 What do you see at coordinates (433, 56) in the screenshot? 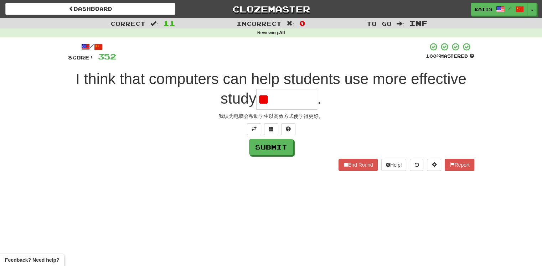
I see `span: 100 %` at bounding box center [433, 56].